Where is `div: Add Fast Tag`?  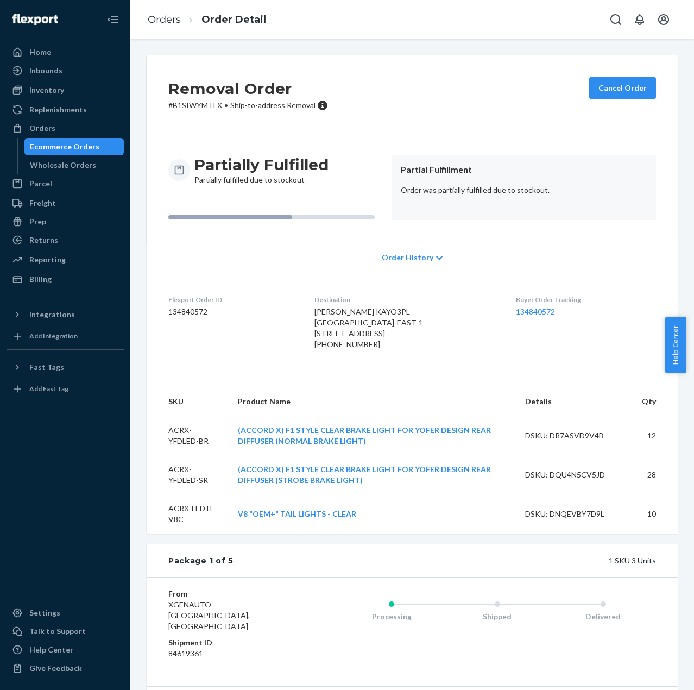
div: Add Fast Tag is located at coordinates (49, 389).